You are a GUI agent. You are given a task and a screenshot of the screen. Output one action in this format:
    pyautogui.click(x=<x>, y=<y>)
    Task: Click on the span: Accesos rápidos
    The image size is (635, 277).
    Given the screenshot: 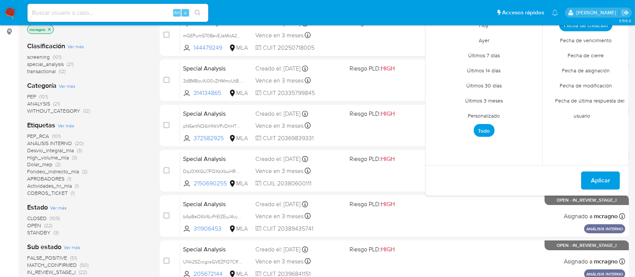 What is the action you would take?
    pyautogui.click(x=523, y=12)
    